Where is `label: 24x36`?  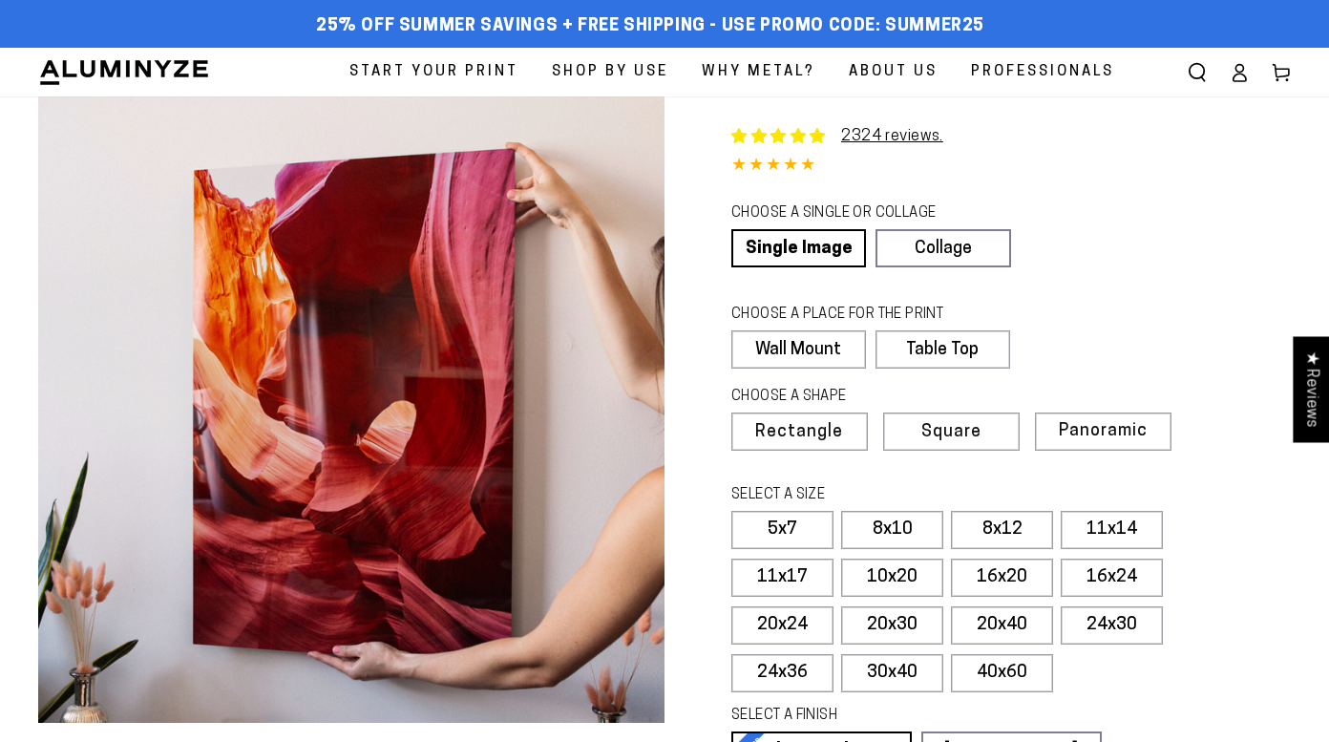
label: 24x36 is located at coordinates (782, 673).